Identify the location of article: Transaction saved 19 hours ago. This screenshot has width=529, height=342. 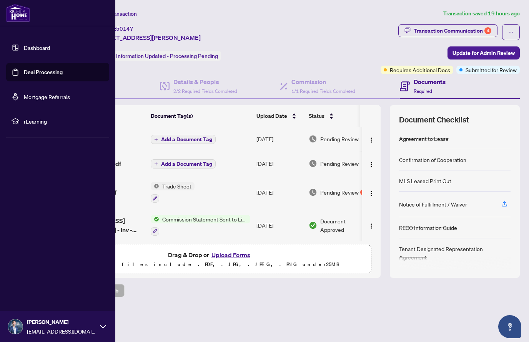
(481, 13).